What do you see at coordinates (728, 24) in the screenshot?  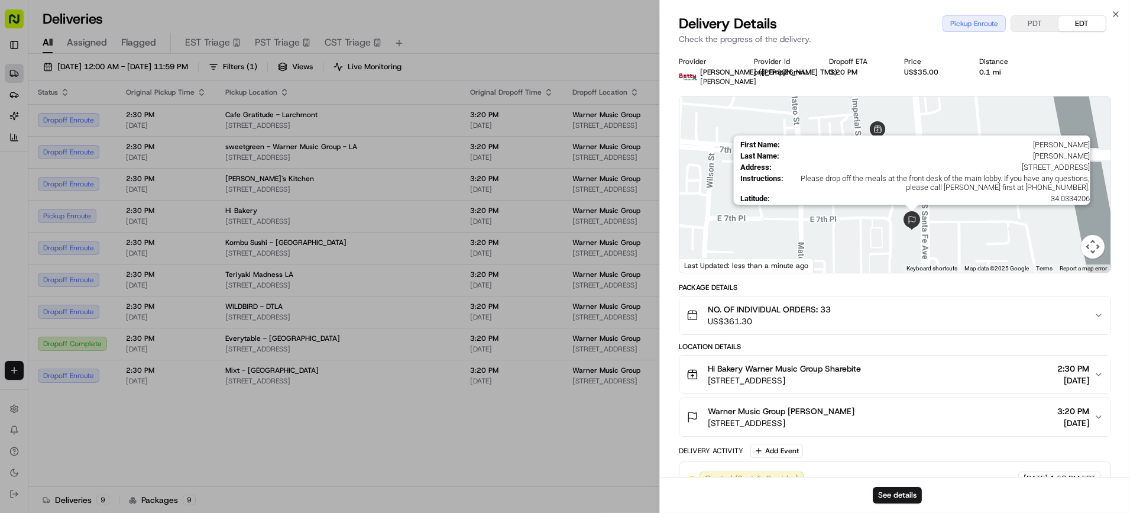 I see `span: Delivery Details` at bounding box center [728, 24].